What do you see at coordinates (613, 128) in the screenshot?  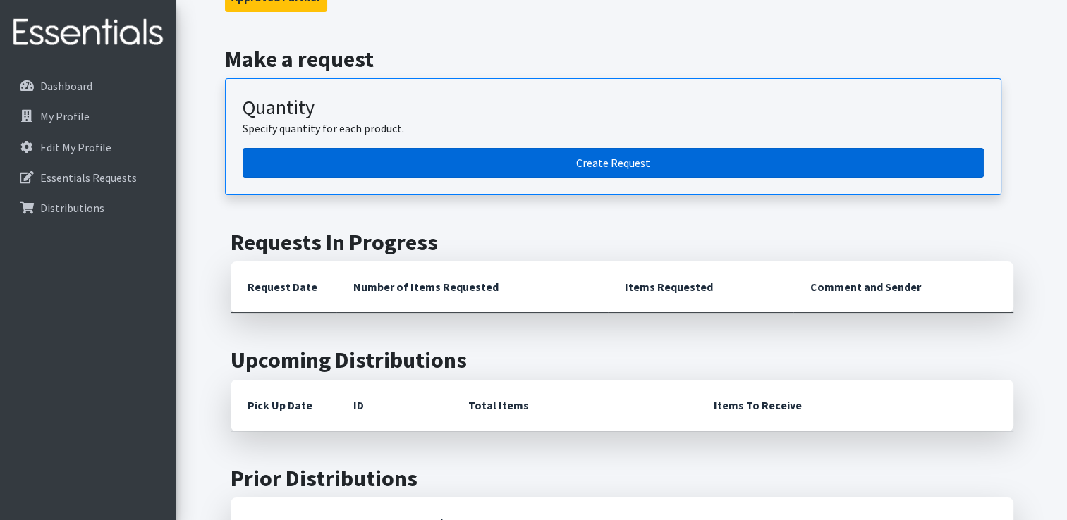 I see `p: Specify quantity for each product.` at bounding box center [613, 128].